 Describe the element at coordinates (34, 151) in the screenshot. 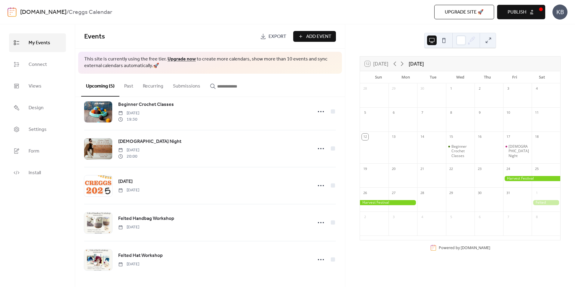

I see `span: Form` at that location.